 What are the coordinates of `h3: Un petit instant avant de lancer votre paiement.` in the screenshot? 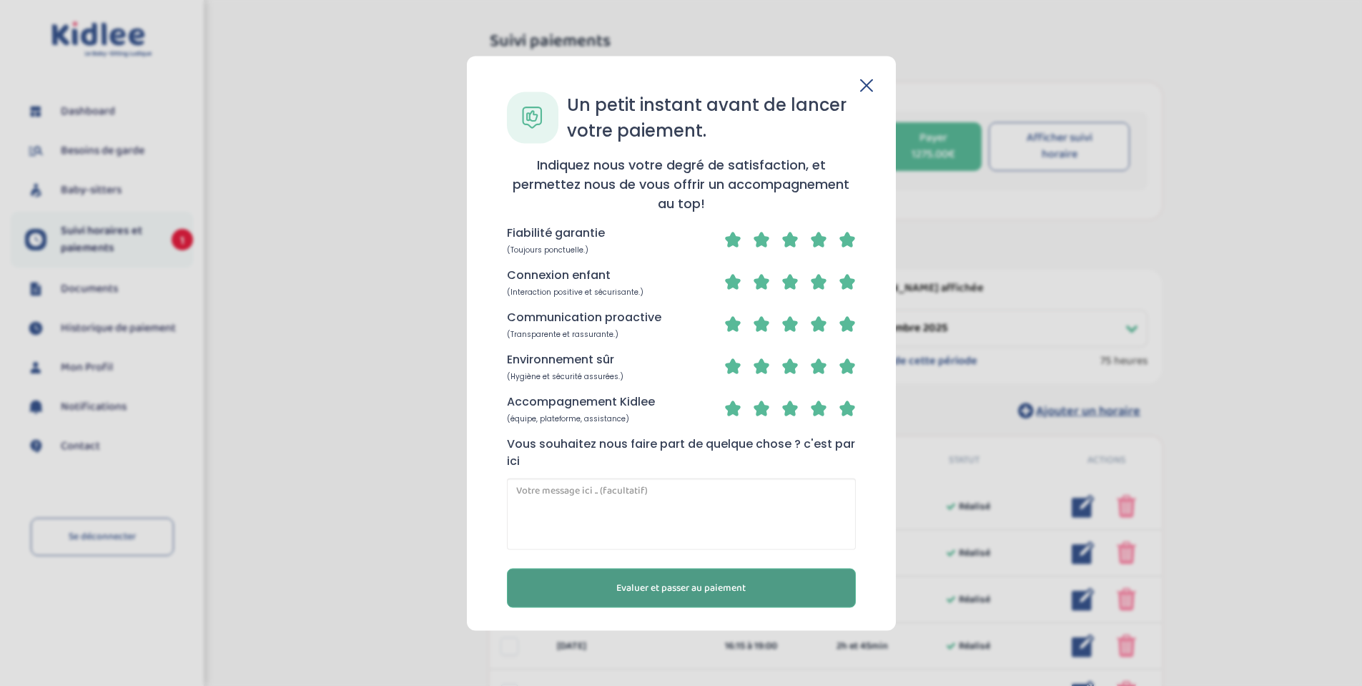 It's located at (711, 117).